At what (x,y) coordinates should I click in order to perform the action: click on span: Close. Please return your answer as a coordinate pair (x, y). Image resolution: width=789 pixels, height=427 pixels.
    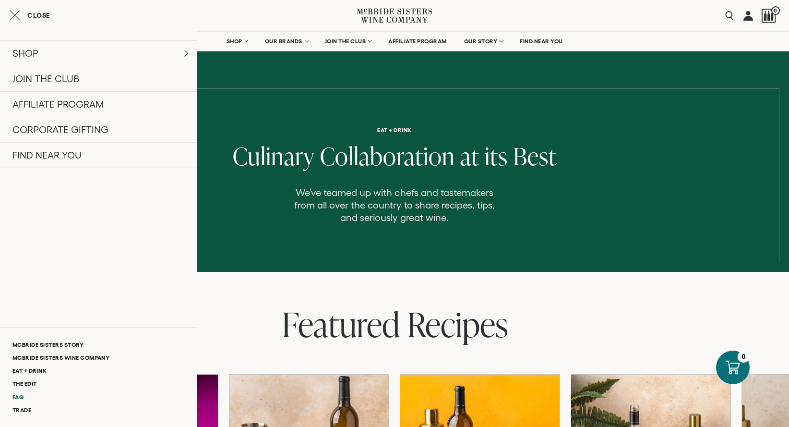
    Looking at the image, I should click on (38, 15).